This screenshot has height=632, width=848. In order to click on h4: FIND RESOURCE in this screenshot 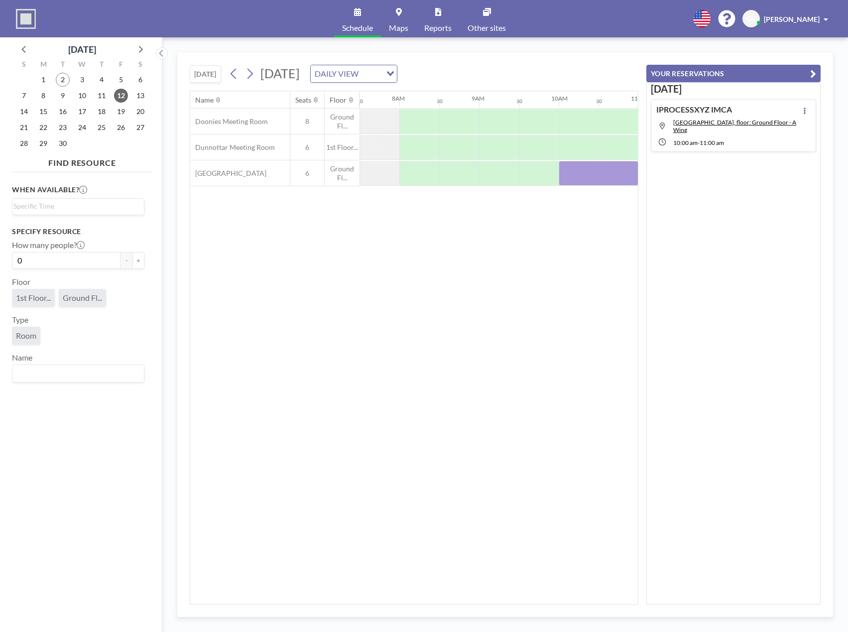, I will do `click(82, 161)`.